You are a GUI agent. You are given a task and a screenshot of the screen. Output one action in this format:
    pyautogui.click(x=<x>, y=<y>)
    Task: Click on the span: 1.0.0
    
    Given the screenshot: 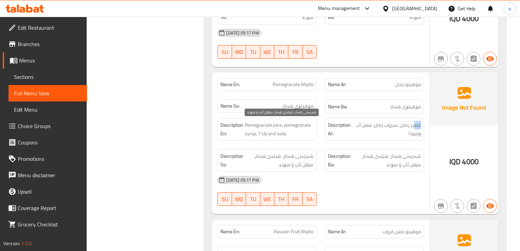 What is the action you would take?
    pyautogui.click(x=26, y=243)
    